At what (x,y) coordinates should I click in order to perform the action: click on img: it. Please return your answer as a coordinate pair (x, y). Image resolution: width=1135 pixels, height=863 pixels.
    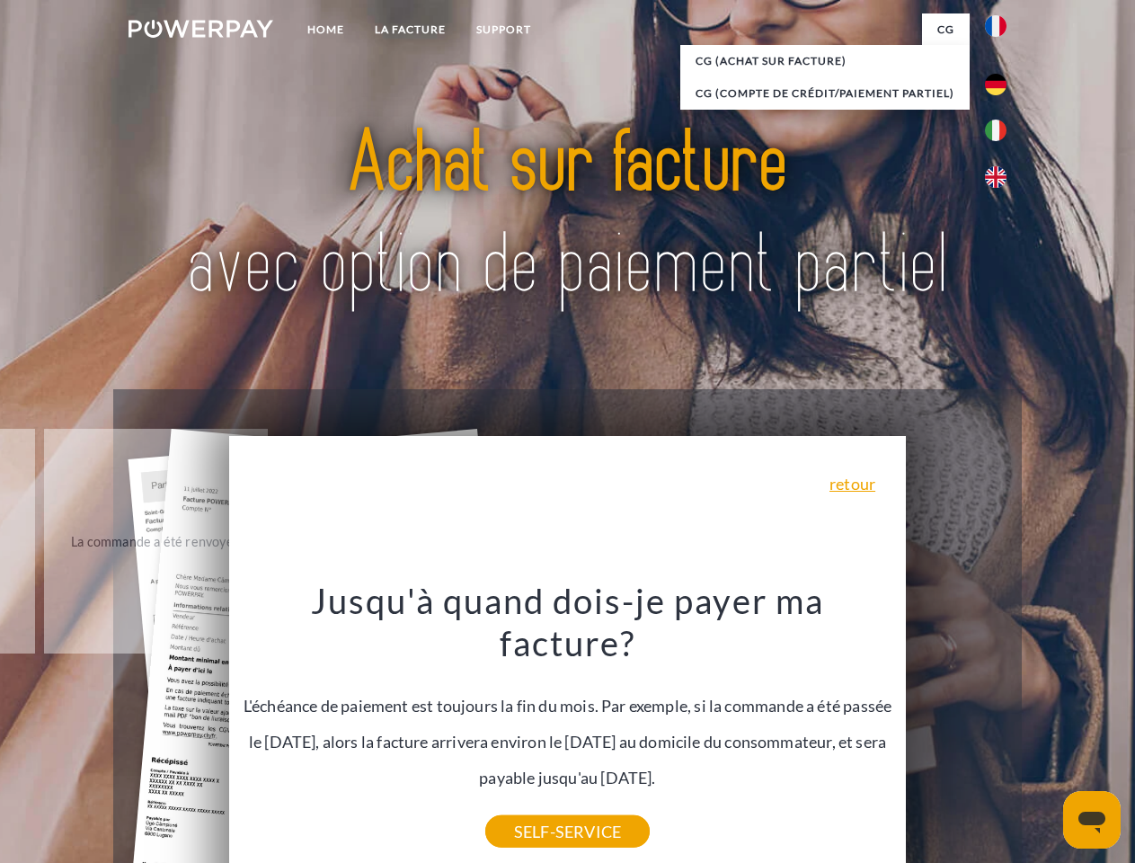
    Looking at the image, I should click on (995, 130).